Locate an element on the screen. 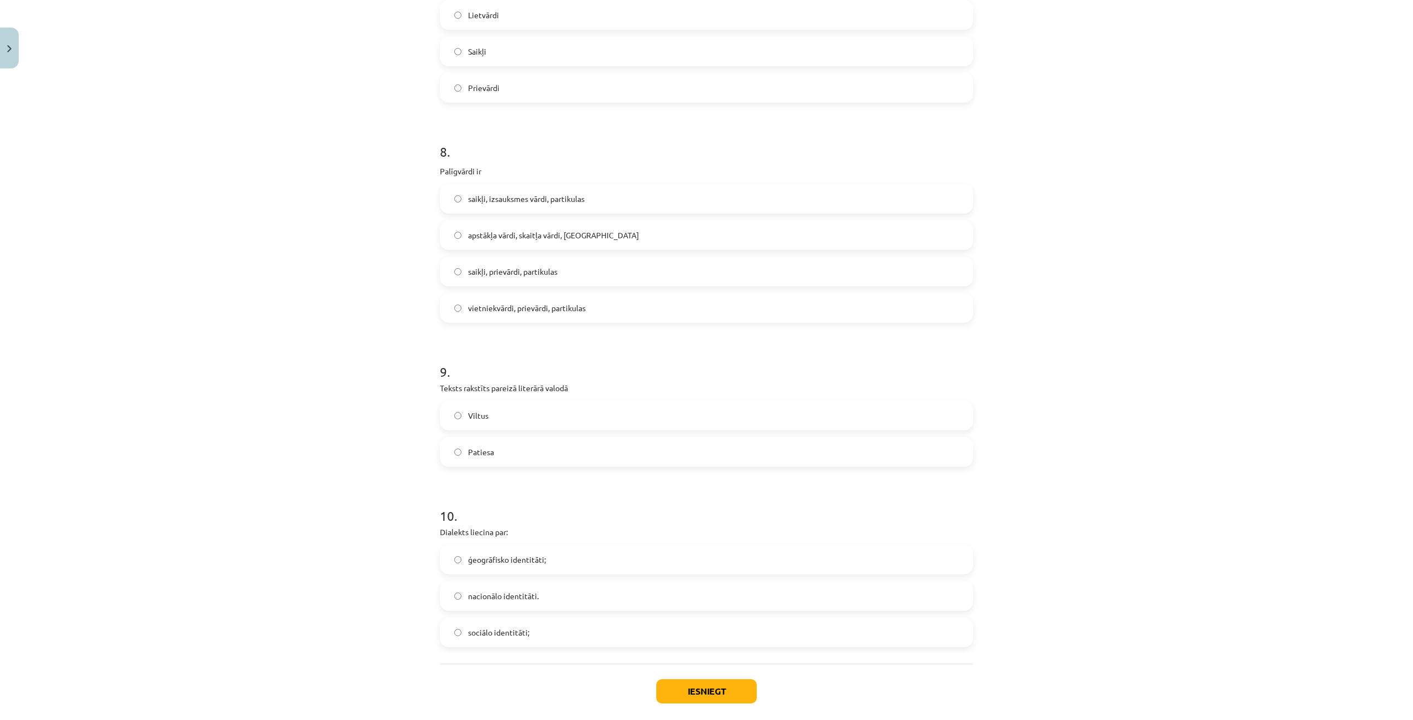 The image size is (1413, 720). input: Prievārdi is located at coordinates (458, 88).